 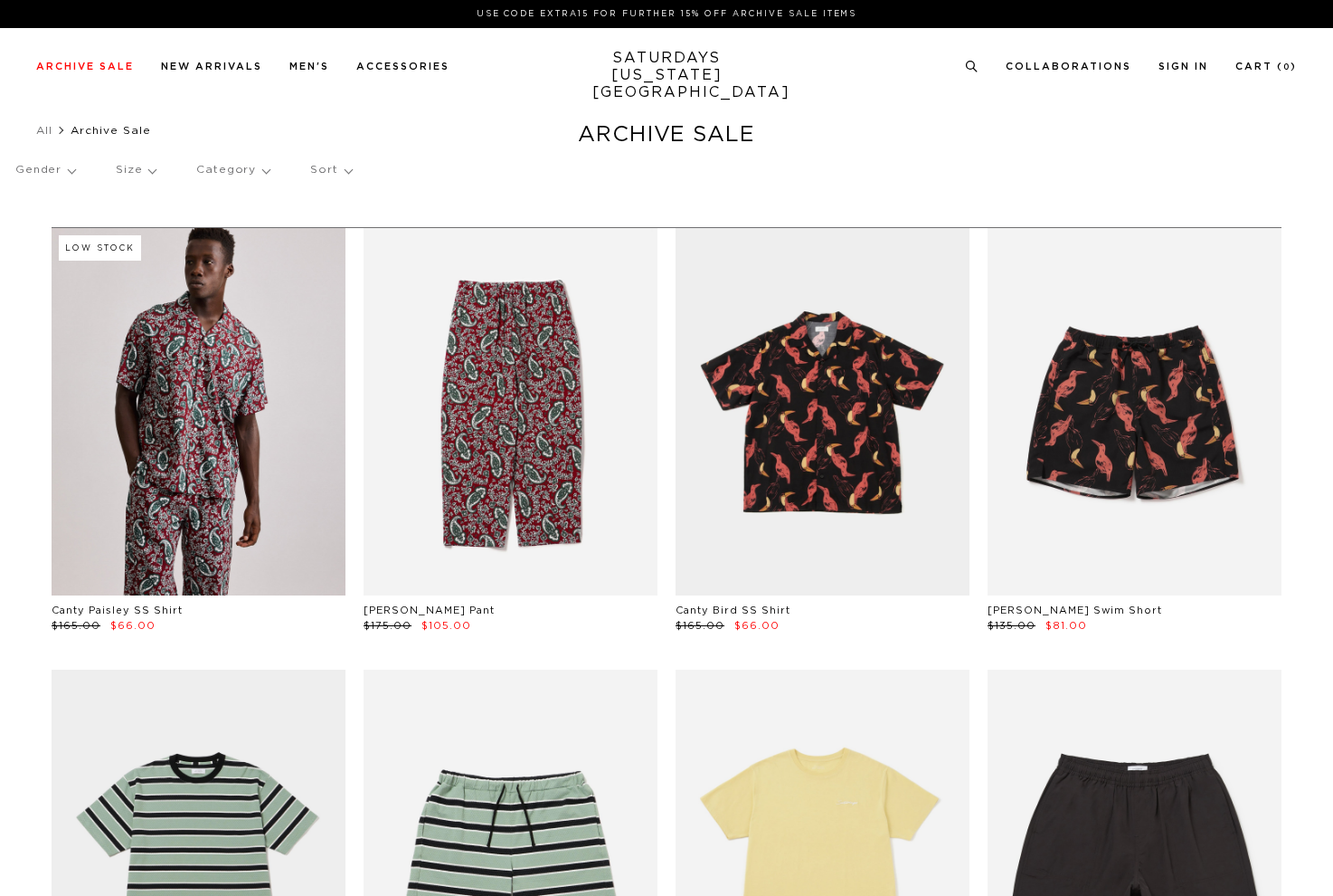 What do you see at coordinates (1068, 66) in the screenshot?
I see `a: Collaborations` at bounding box center [1068, 66].